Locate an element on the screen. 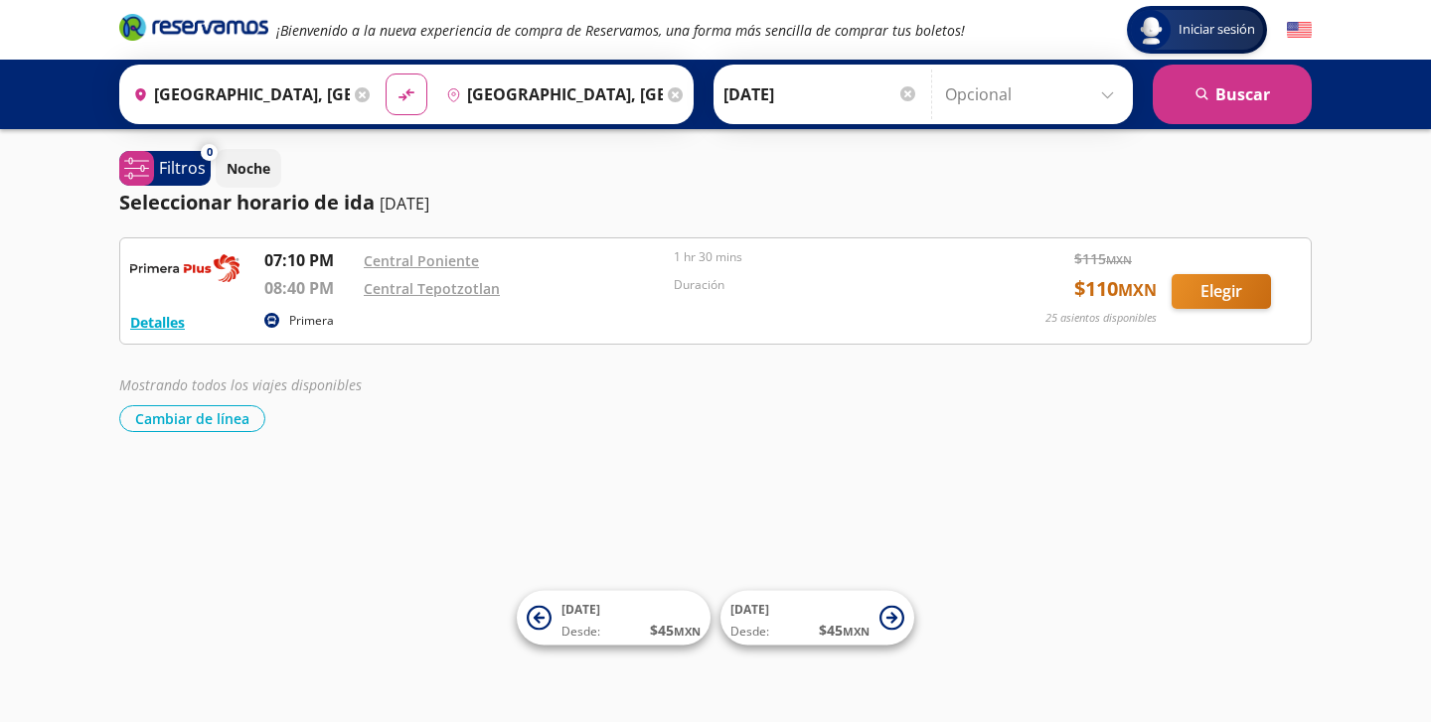  span: 0 is located at coordinates (210, 152).